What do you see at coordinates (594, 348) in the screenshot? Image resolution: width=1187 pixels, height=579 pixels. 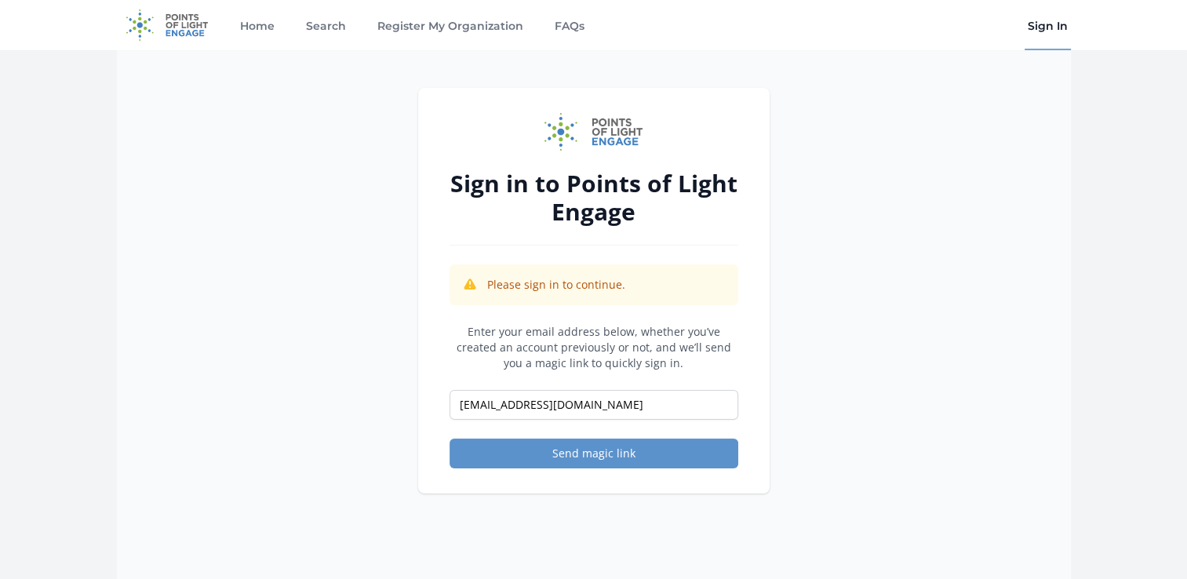 I see `p: Enter your email address below, whether you’ve created an account previously or not, and we’ll se...` at bounding box center [594, 348].